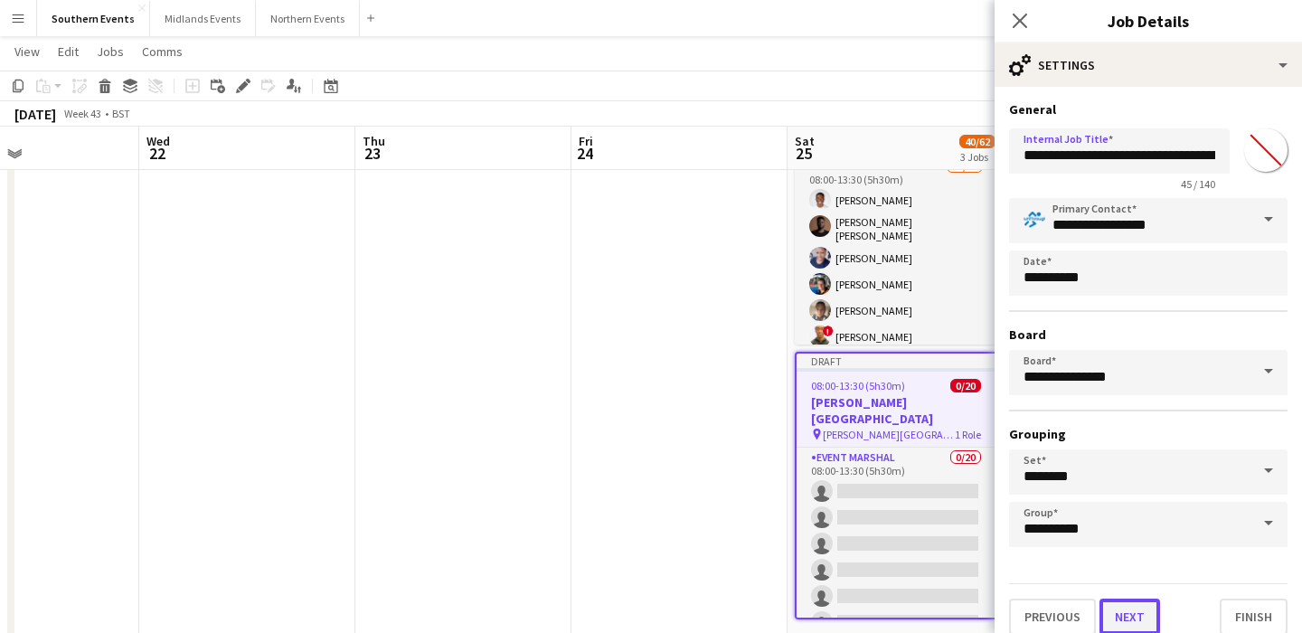 The image size is (1302, 633). I want to click on span: 23, so click(373, 153).